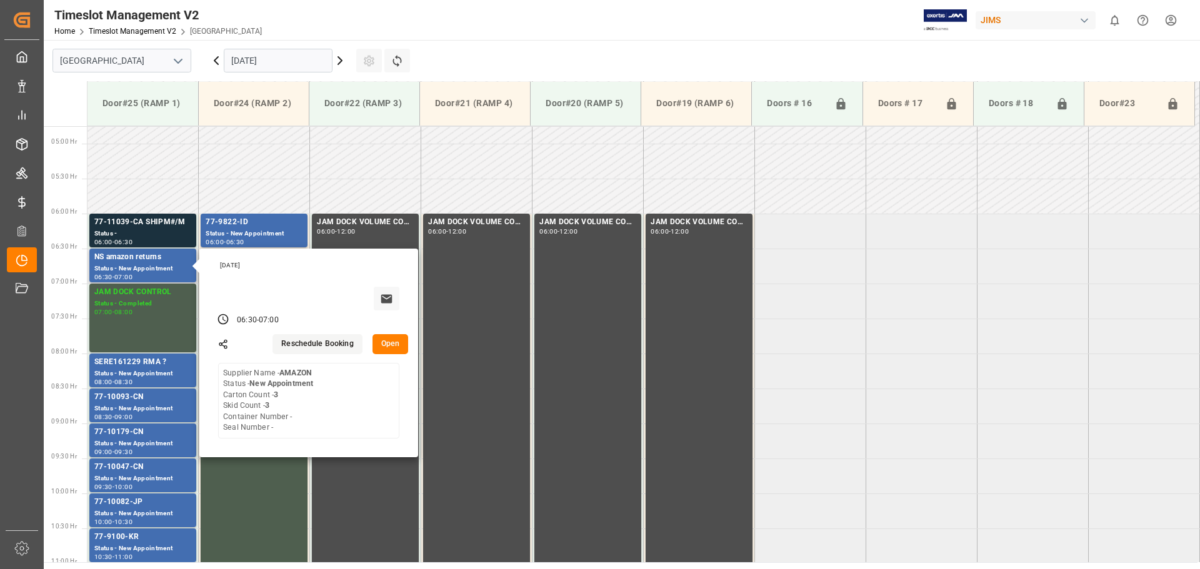  I want to click on div: JIMS, so click(1035, 20).